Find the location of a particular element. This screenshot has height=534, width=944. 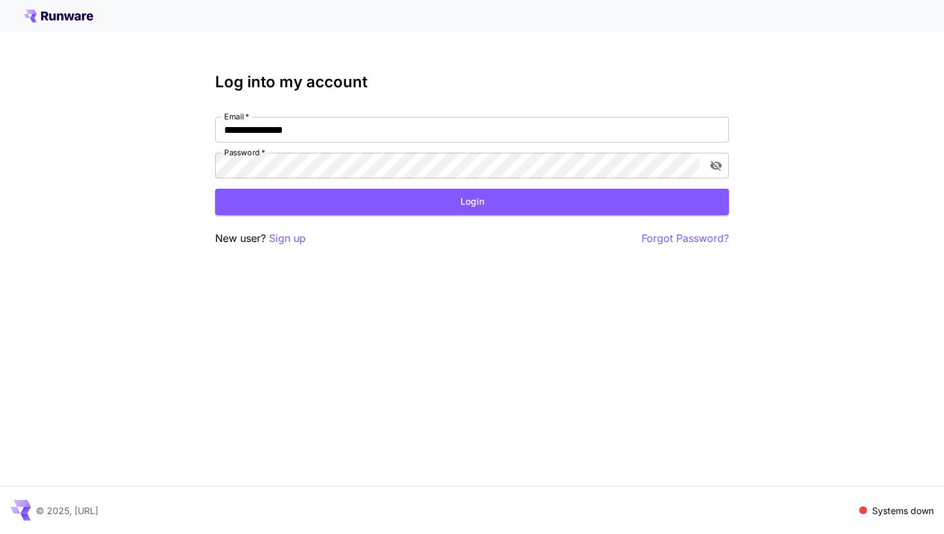

p: New user? is located at coordinates (260, 238).